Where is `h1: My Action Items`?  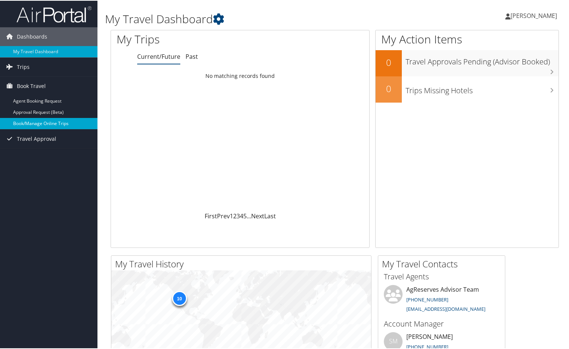
h1: My Action Items is located at coordinates (467, 39).